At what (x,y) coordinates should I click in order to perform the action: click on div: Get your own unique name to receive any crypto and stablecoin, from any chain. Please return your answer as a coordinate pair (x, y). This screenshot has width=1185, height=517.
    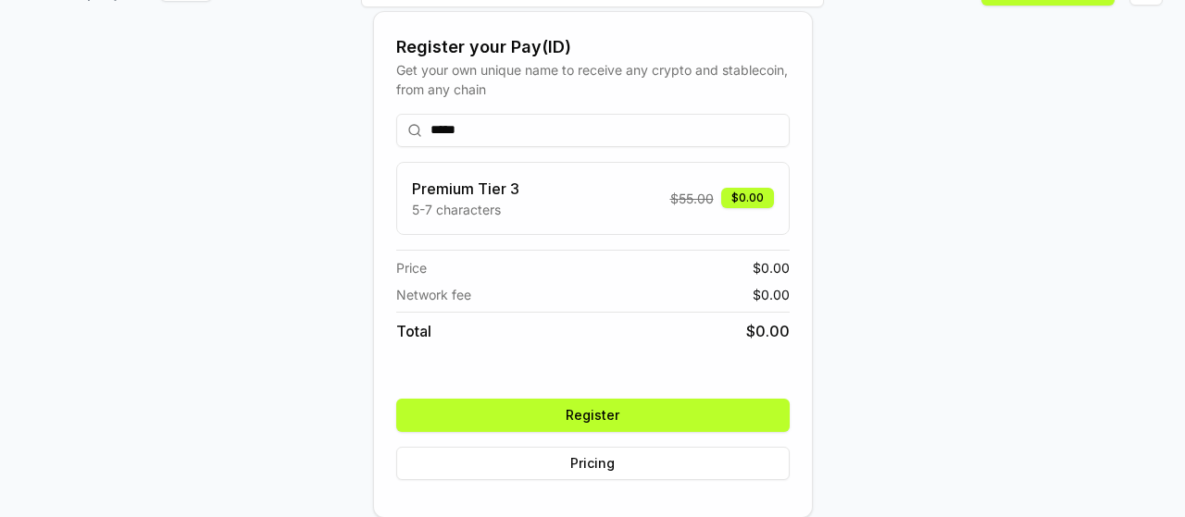
    Looking at the image, I should click on (592, 80).